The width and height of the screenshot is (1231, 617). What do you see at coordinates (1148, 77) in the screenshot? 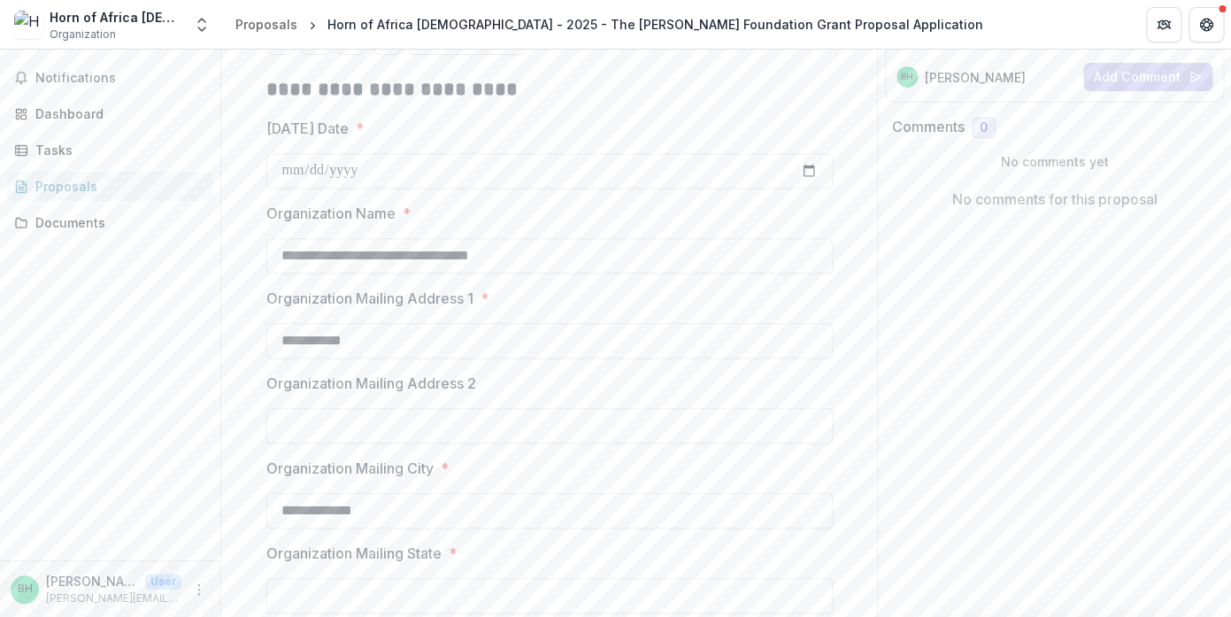
I see `button: Add Comment` at bounding box center [1148, 77].